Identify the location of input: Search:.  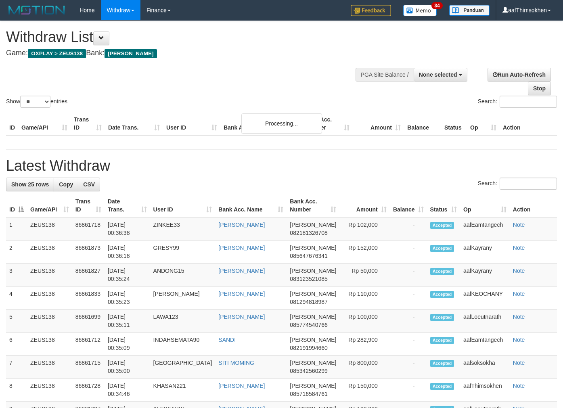
(528, 102).